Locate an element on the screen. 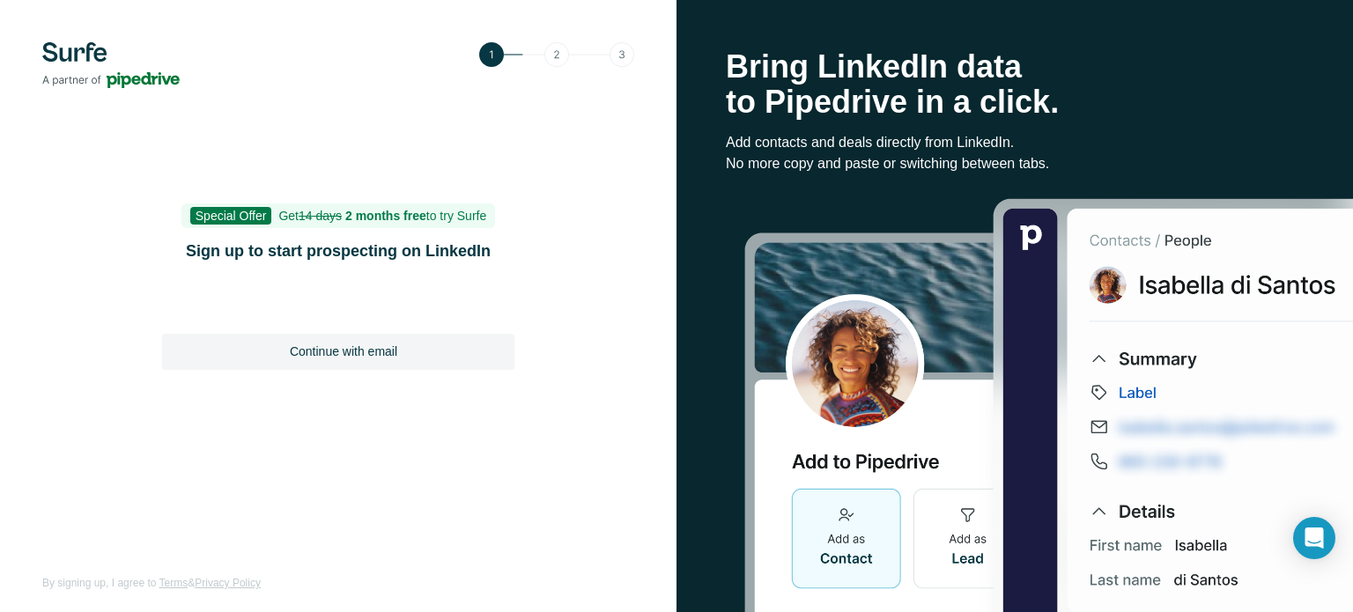 Image resolution: width=1353 pixels, height=612 pixels. a: Privacy Policy is located at coordinates (227, 583).